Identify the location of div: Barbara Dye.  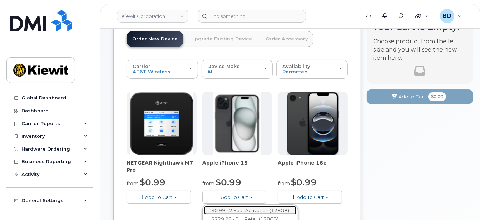
(450, 16).